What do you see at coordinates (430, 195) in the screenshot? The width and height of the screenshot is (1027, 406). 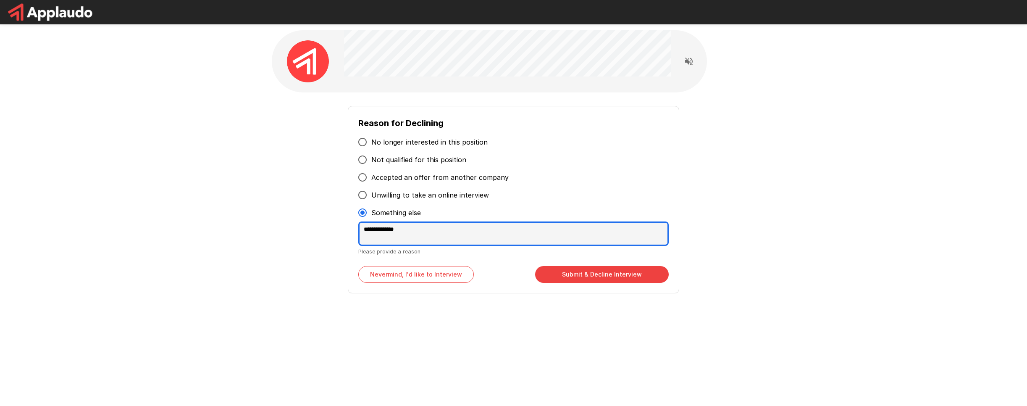 I see `span: Unwilling to take an online interview` at bounding box center [430, 195].